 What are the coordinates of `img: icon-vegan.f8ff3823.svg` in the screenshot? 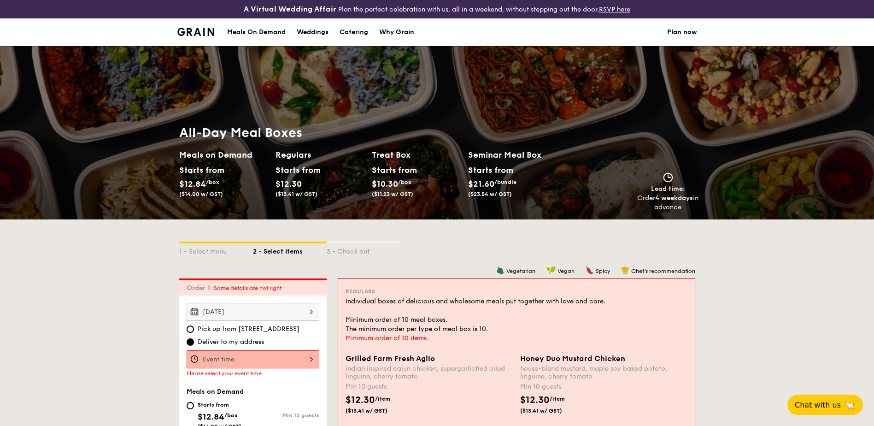 It's located at (551, 270).